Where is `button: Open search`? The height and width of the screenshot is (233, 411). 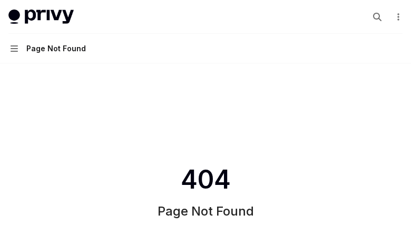
button: Open search is located at coordinates (378, 17).